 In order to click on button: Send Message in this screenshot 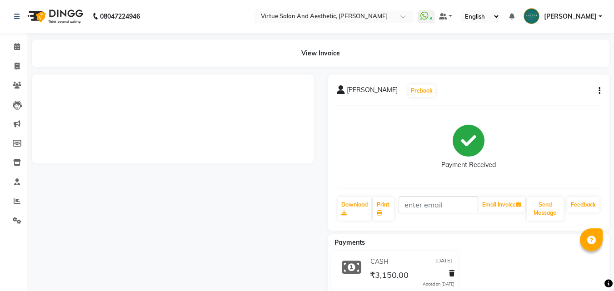, I will do `click(545, 209)`.